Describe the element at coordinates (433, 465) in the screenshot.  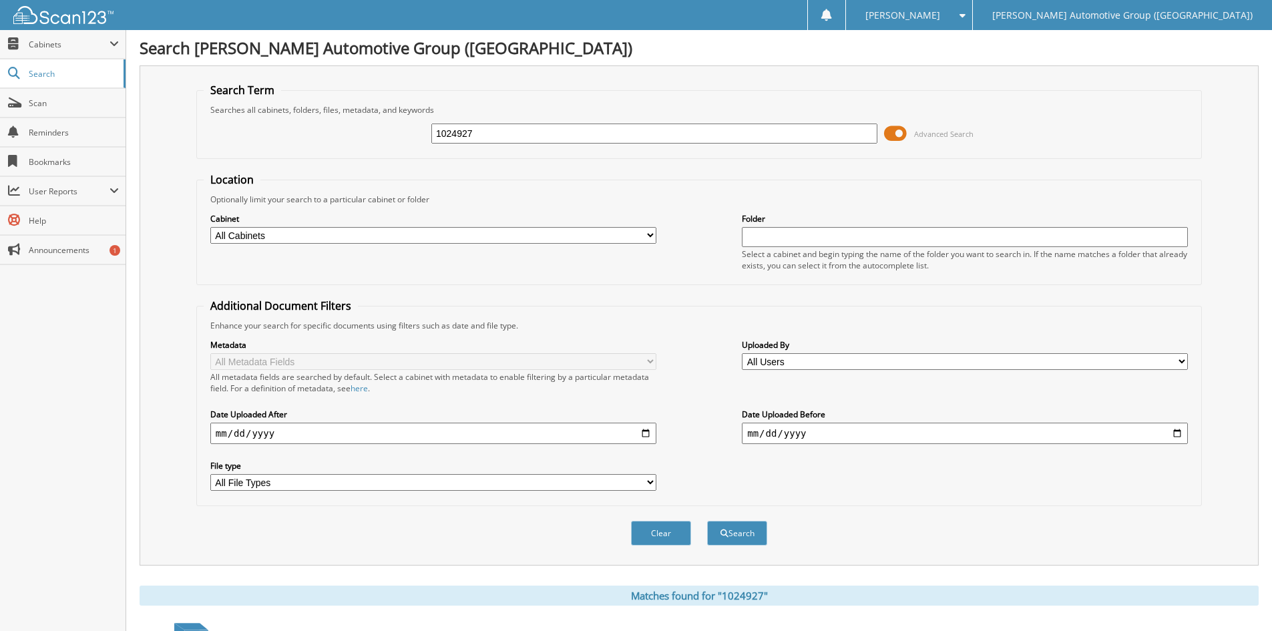
I see `label: File type` at that location.